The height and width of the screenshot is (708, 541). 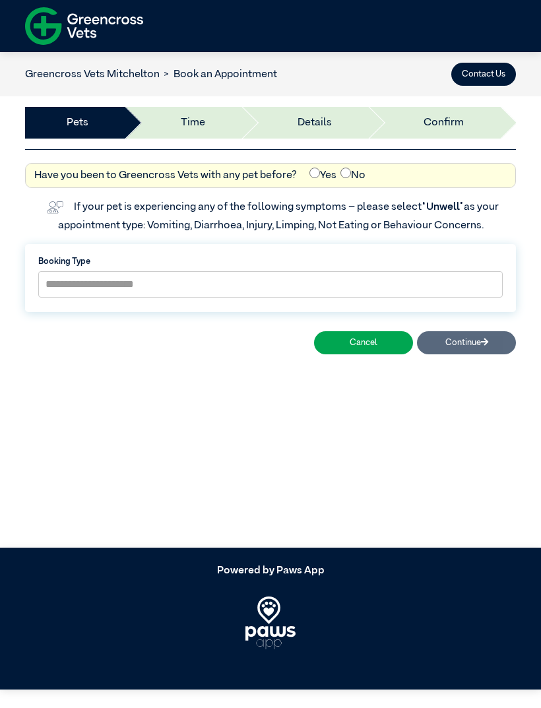 What do you see at coordinates (166, 175) in the screenshot?
I see `label: Have you been to Greencross Vets with any pet before?` at bounding box center [166, 175].